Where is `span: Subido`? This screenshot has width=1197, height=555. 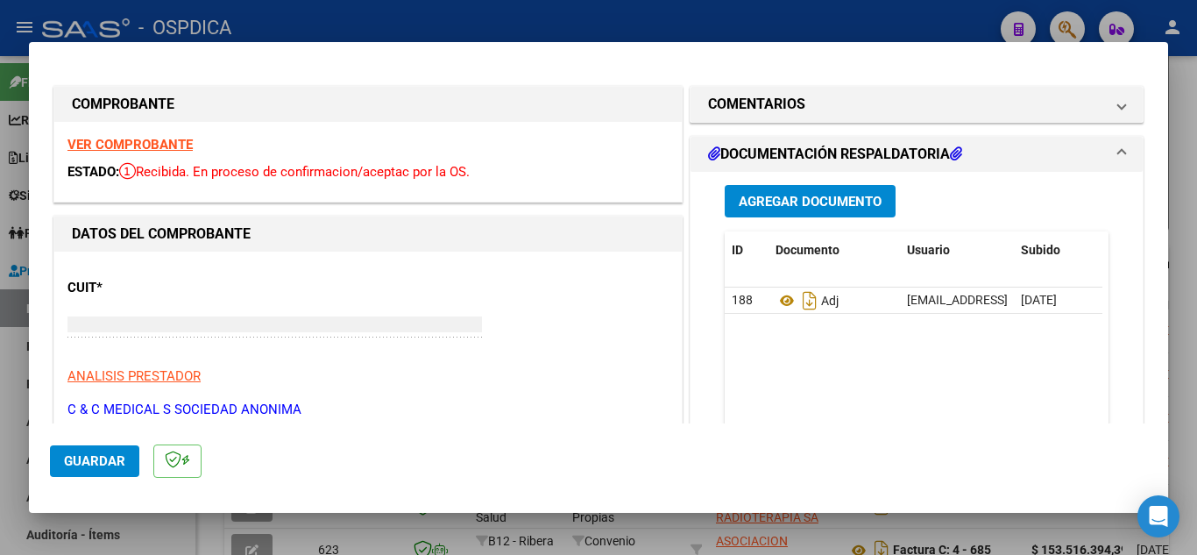 span: Subido is located at coordinates (1040, 250).